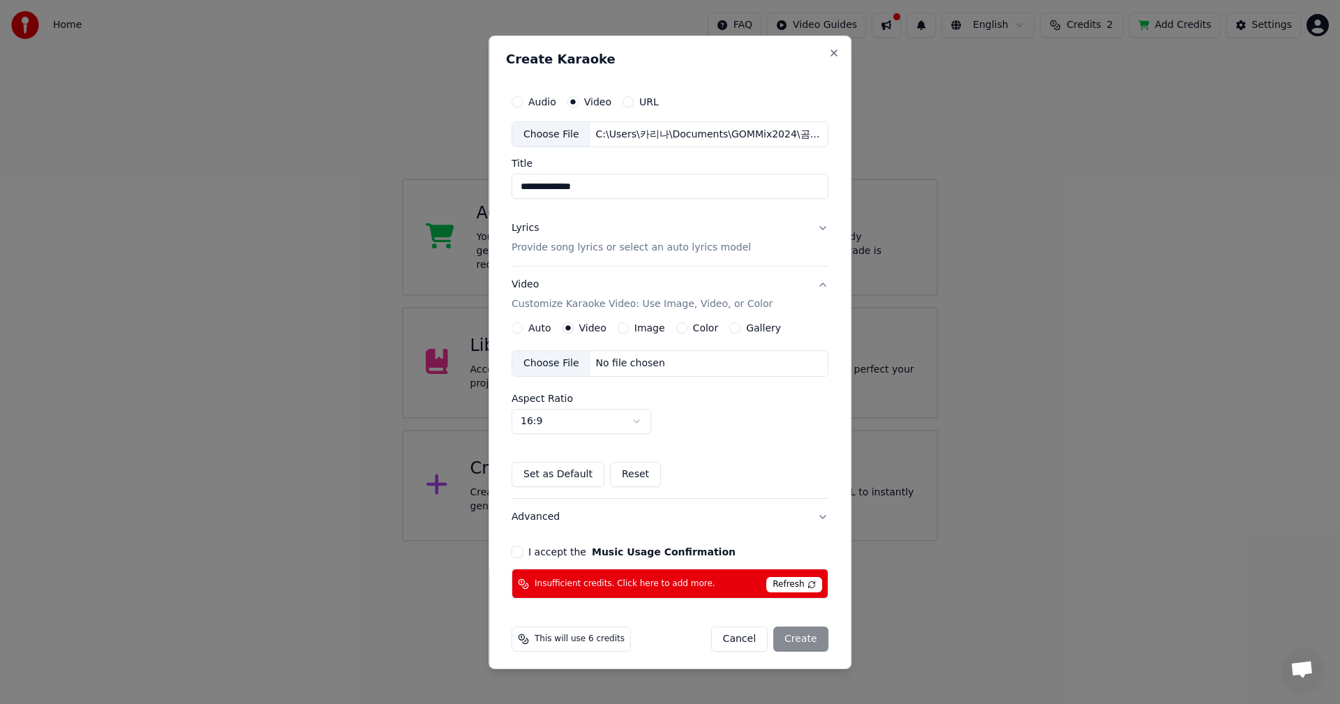  I want to click on div: C:\Users\카리나\Documents\GOMMix2024\곰\너는 나를 사랑으로 (3).mp4, so click(709, 134).